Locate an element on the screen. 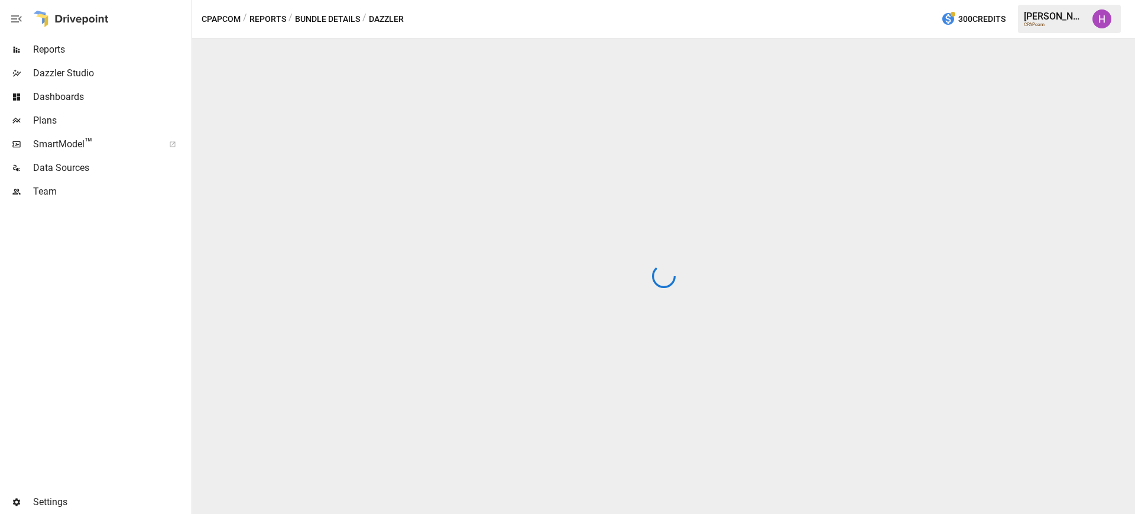  span: Plans is located at coordinates (111, 121).